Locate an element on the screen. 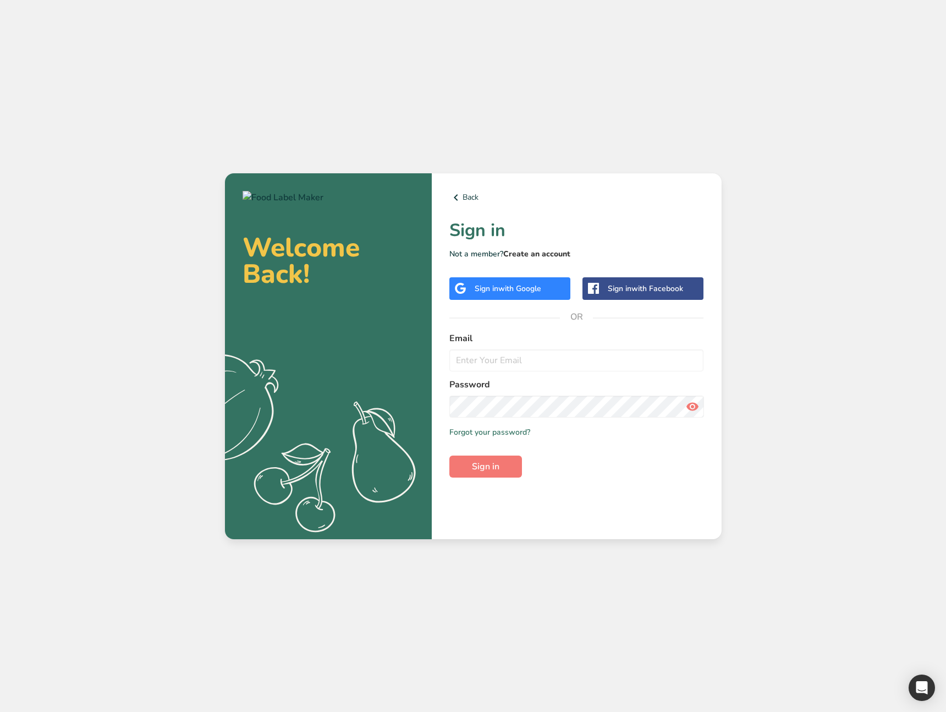 The width and height of the screenshot is (946, 712). input: Enter Your Email is located at coordinates (576, 360).